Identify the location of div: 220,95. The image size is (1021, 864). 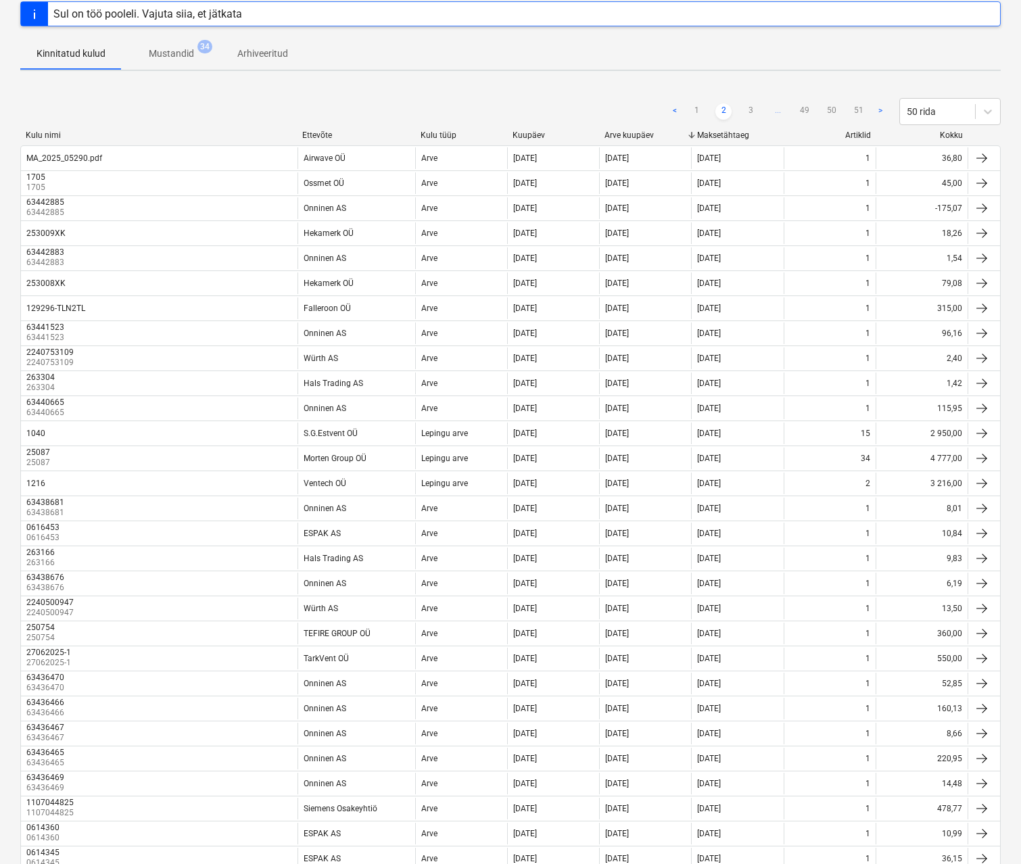
(922, 759).